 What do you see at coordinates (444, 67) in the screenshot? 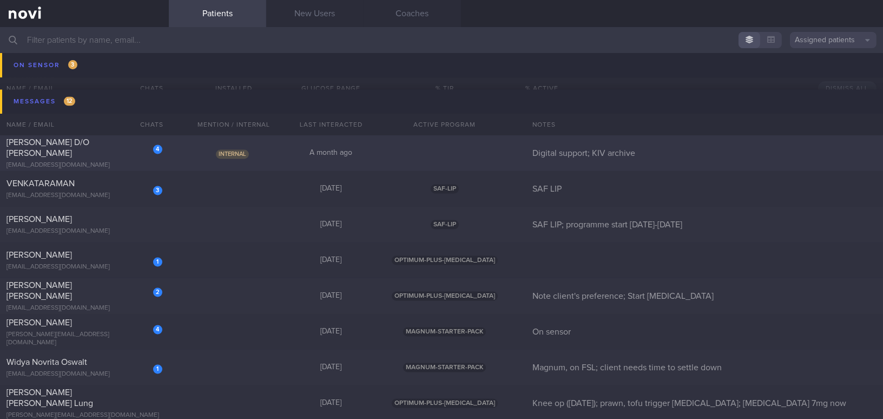
I see `div: 100` at bounding box center [444, 67].